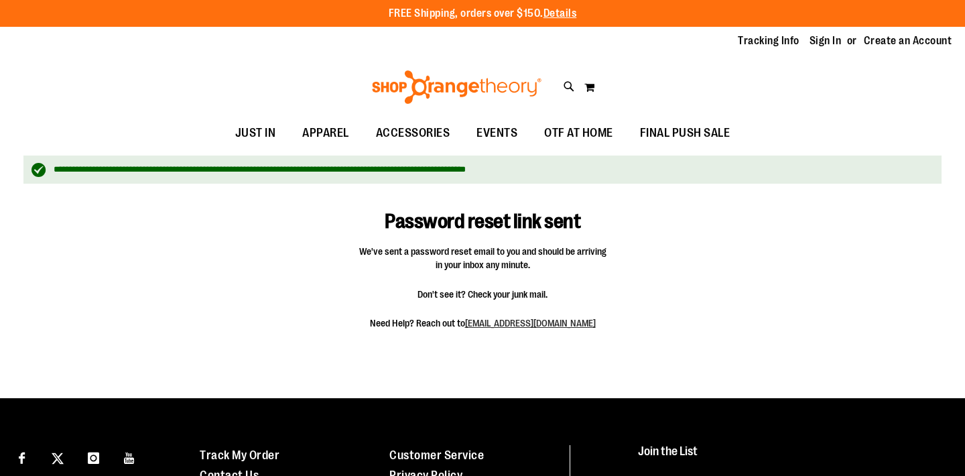 The height and width of the screenshot is (476, 965). What do you see at coordinates (497, 133) in the screenshot?
I see `span: EVENTS` at bounding box center [497, 133].